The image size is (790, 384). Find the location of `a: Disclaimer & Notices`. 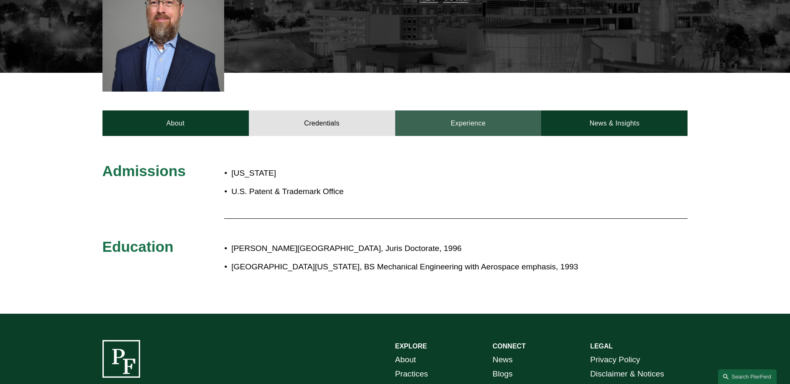

a: Disclaimer & Notices is located at coordinates (627, 374).